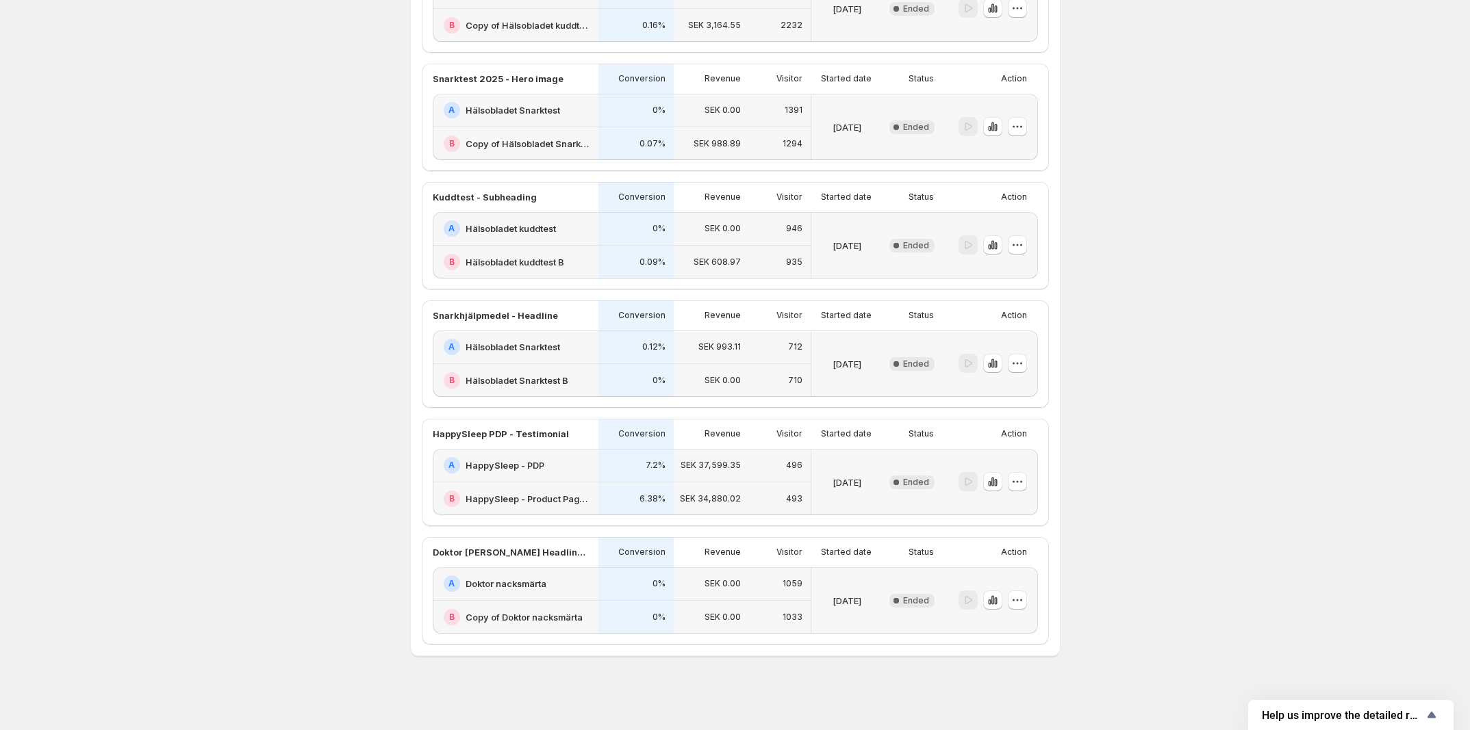 The width and height of the screenshot is (1470, 730). Describe the element at coordinates (654, 25) in the screenshot. I see `p: 0.16%` at that location.